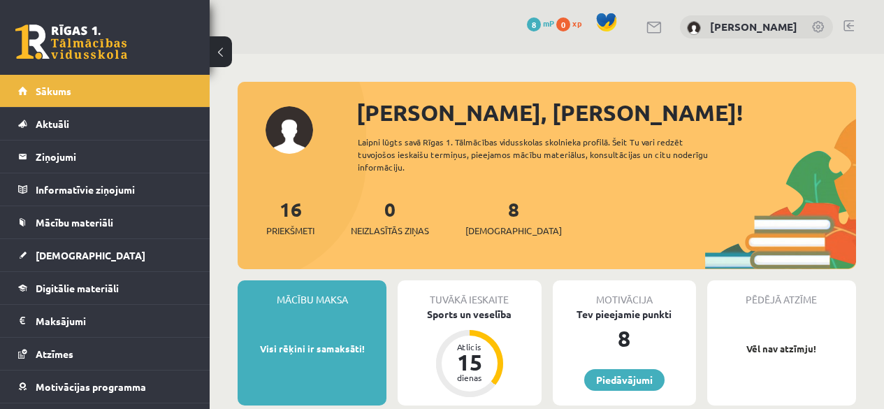  Describe the element at coordinates (105, 189) in the screenshot. I see `a: Informatīvie ziņojumi` at that location.